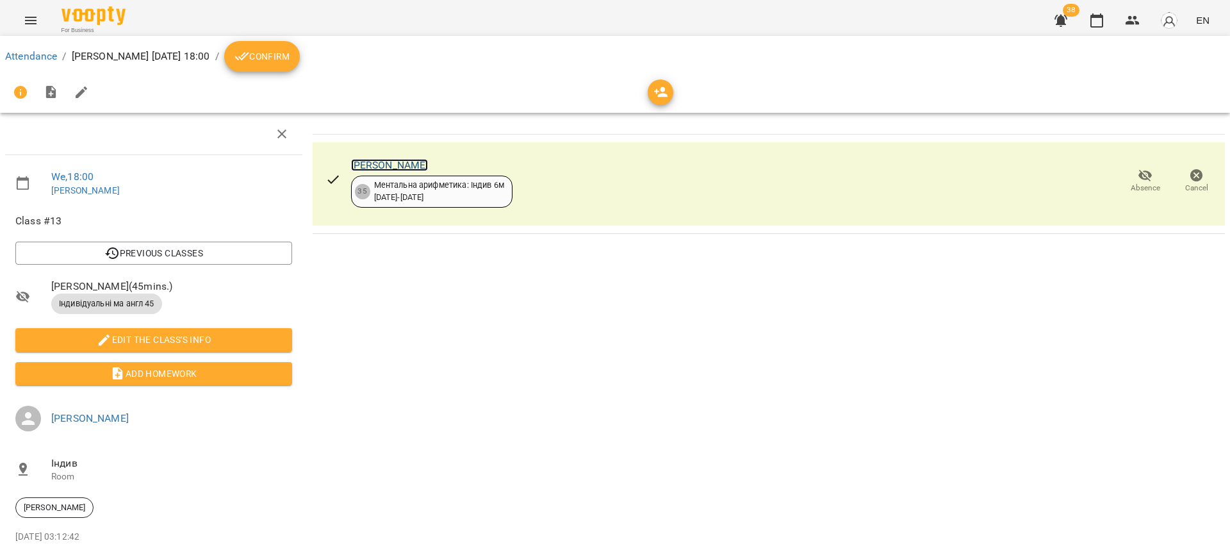  Describe the element at coordinates (154, 221) in the screenshot. I see `span: Class #13` at that location.